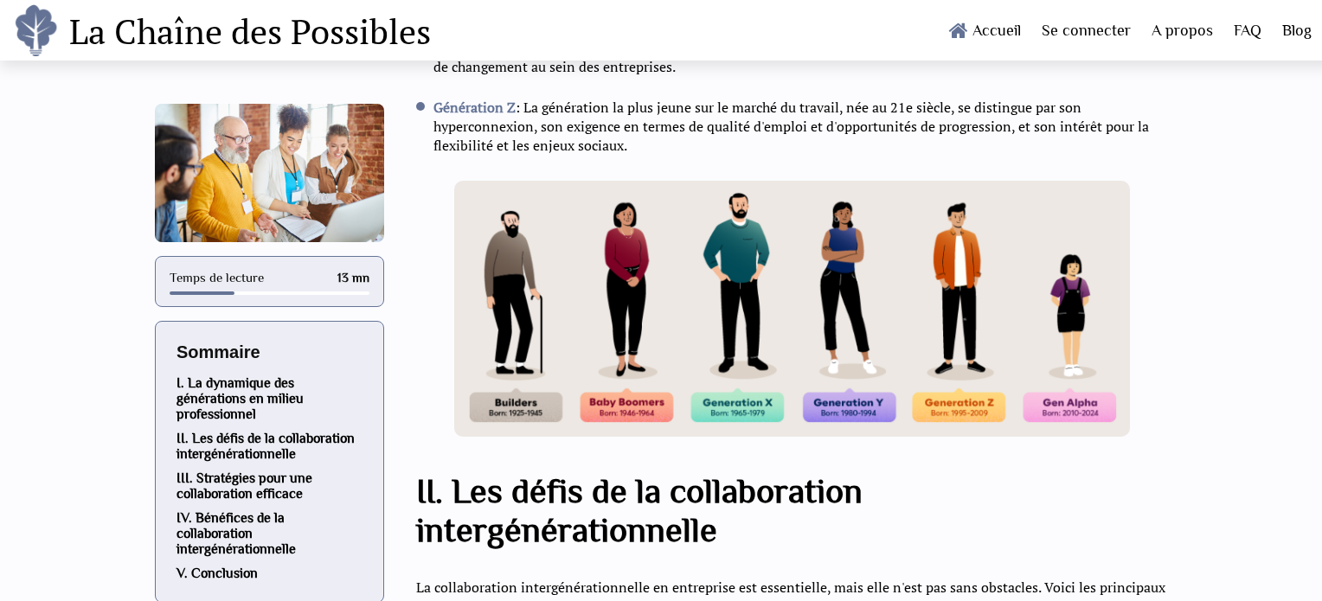 The width and height of the screenshot is (1322, 601). I want to click on h2: II. Les défis de la collaboration intergénérationnelle, so click(792, 511).